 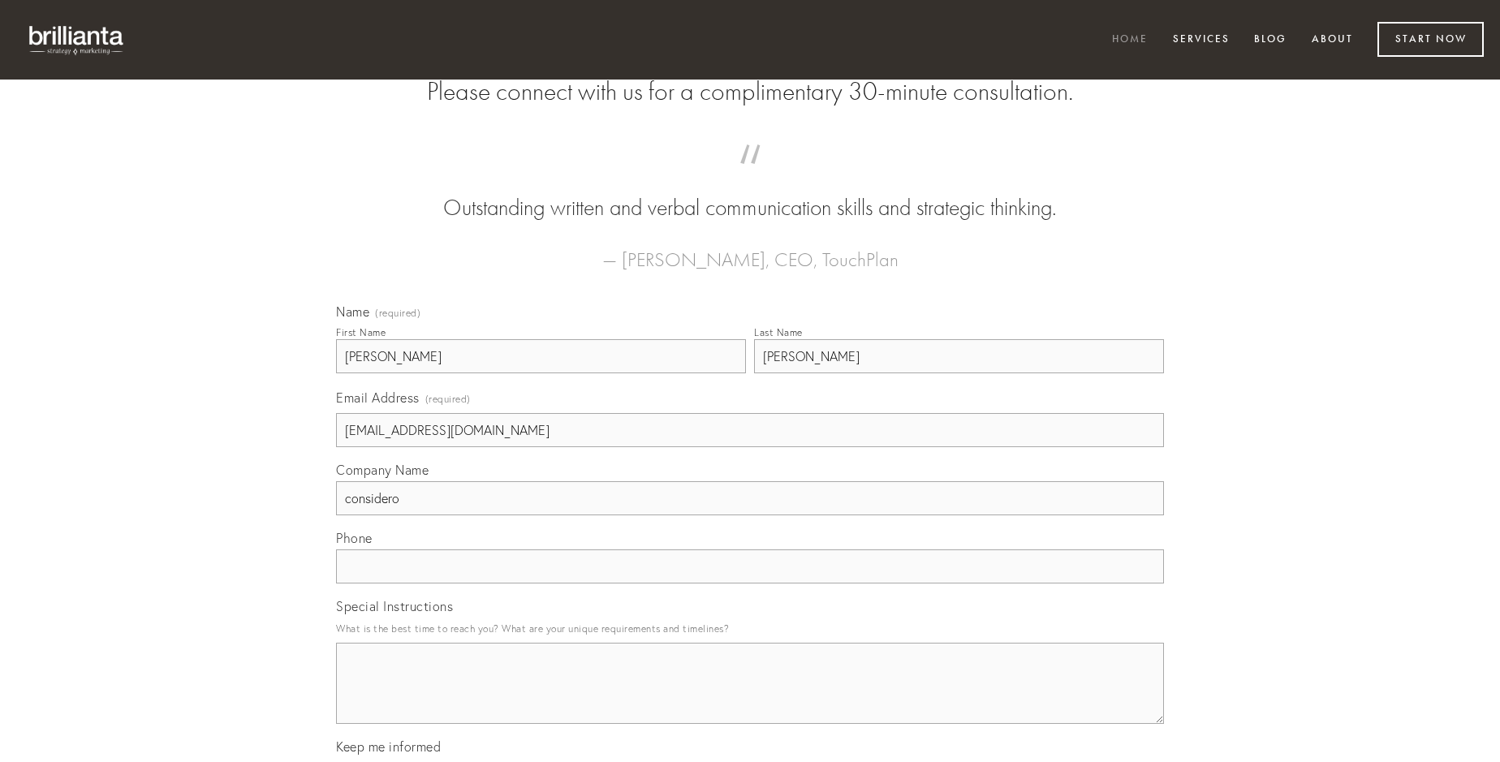 I want to click on img: brillianta - research, strategy, marketing, so click(x=77, y=40).